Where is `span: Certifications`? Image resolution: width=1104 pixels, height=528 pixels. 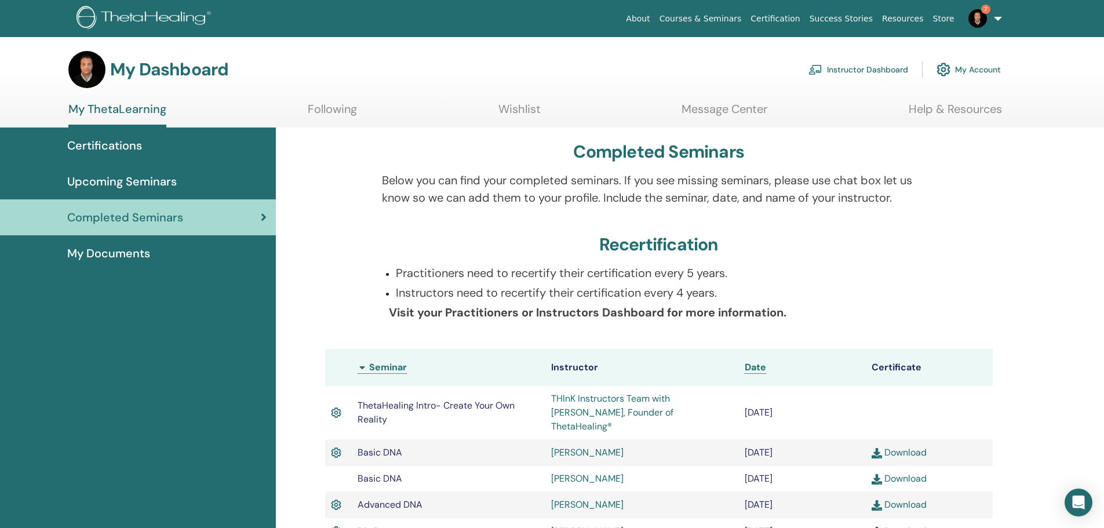 span: Certifications is located at coordinates (104, 145).